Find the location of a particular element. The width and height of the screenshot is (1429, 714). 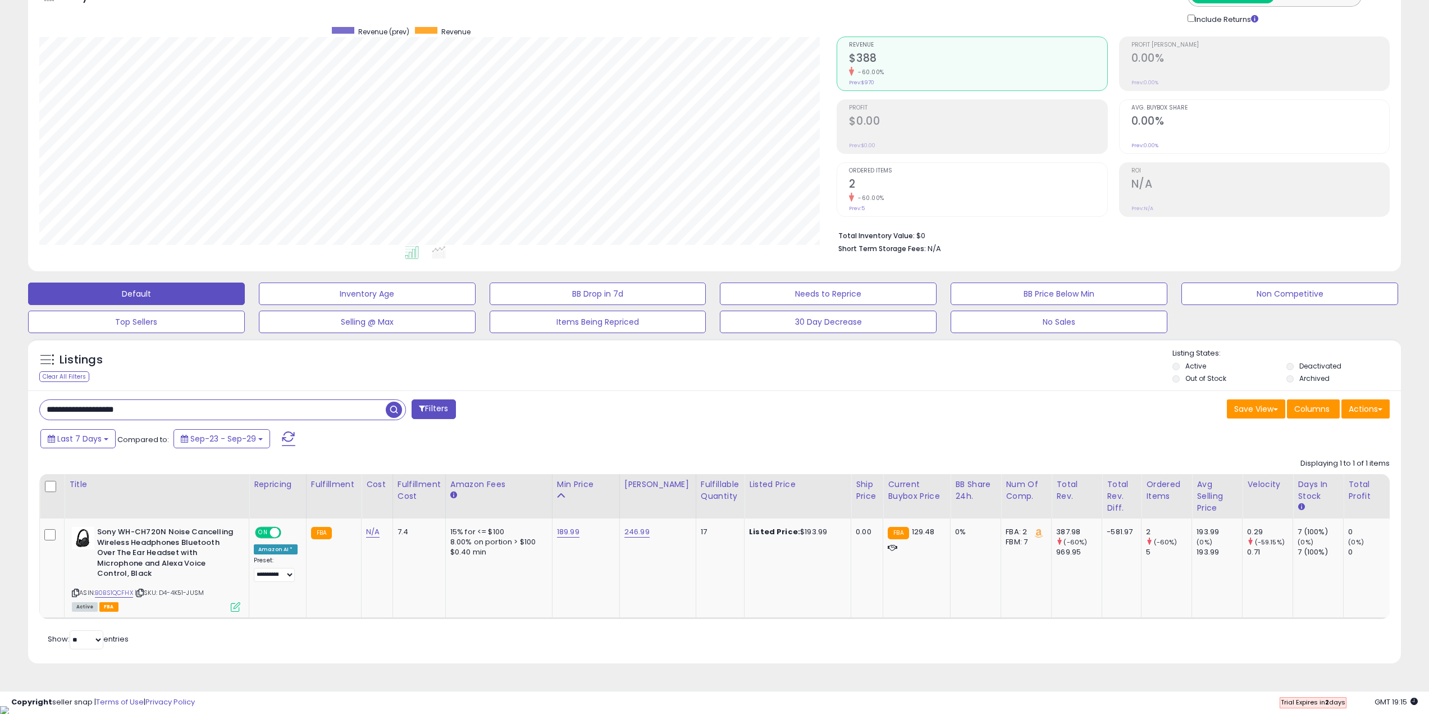

span: ON is located at coordinates (263, 532).